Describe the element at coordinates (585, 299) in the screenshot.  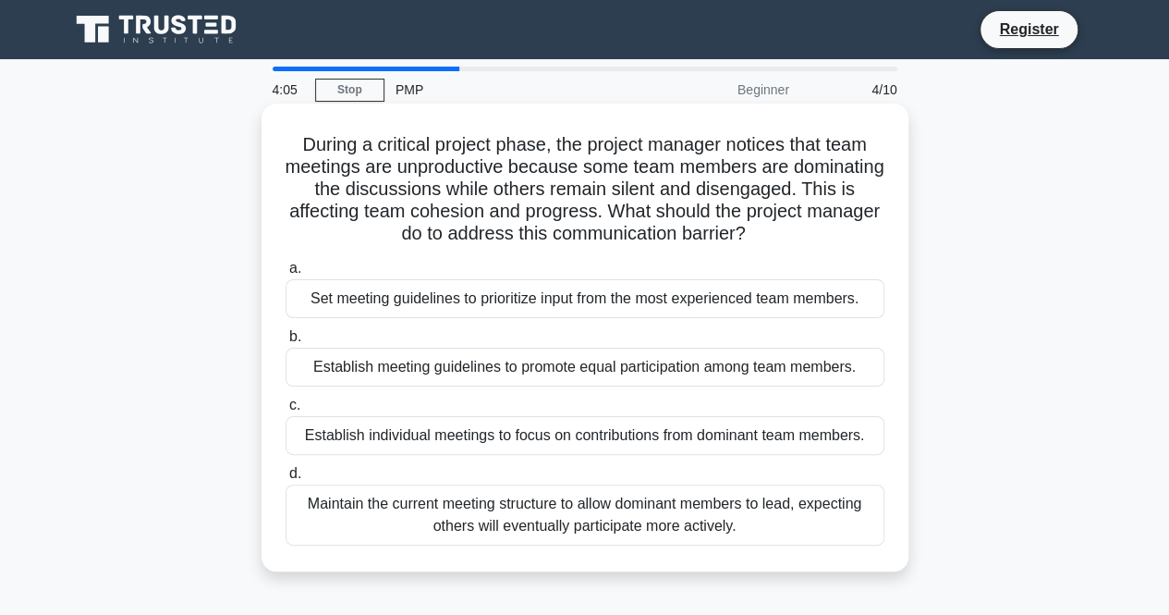
I see `div: Set meeting guidelines to prioritize input from the most experienced team members.` at that location.